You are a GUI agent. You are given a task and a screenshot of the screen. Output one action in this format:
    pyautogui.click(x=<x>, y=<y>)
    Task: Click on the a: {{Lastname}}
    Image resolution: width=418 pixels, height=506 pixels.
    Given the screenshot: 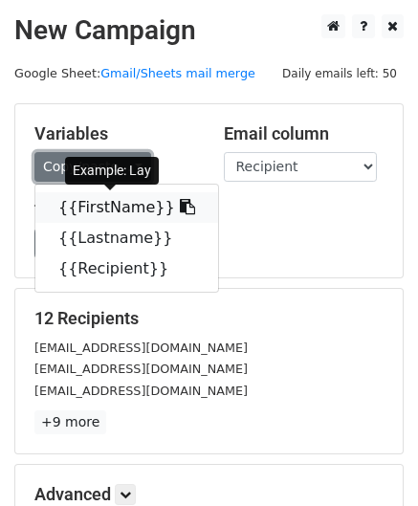 What is the action you would take?
    pyautogui.click(x=126, y=238)
    